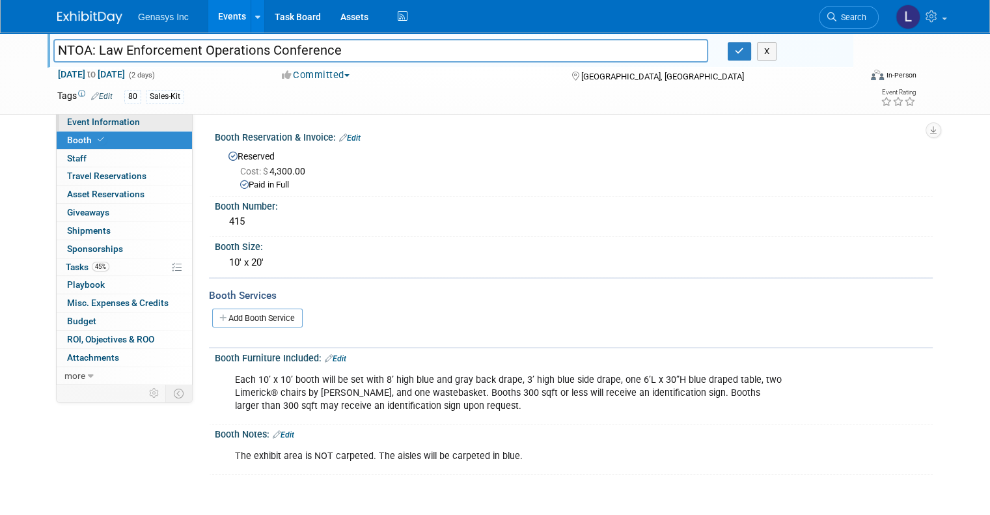 The image size is (990, 515). What do you see at coordinates (574, 136) in the screenshot?
I see `div: Booth Reservation & Invoice:` at bounding box center [574, 136].